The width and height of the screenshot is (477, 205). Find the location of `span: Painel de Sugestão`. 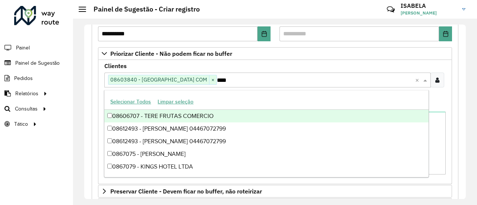

span: Painel de Sugestão is located at coordinates (37, 63).